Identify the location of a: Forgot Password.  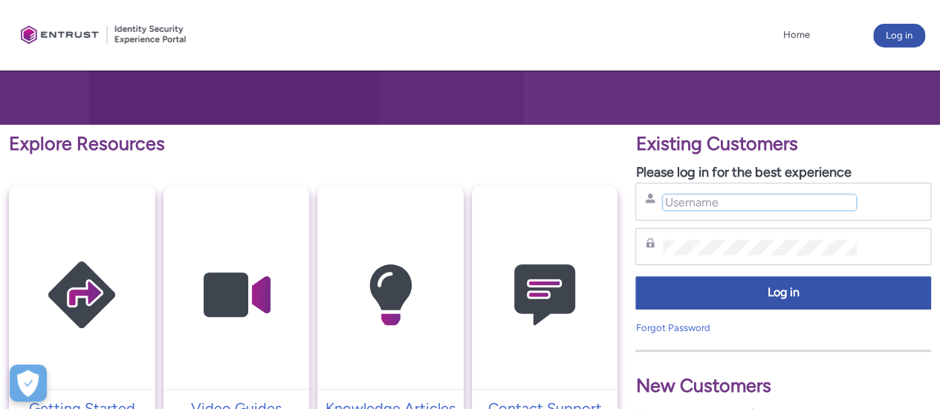
(672, 328).